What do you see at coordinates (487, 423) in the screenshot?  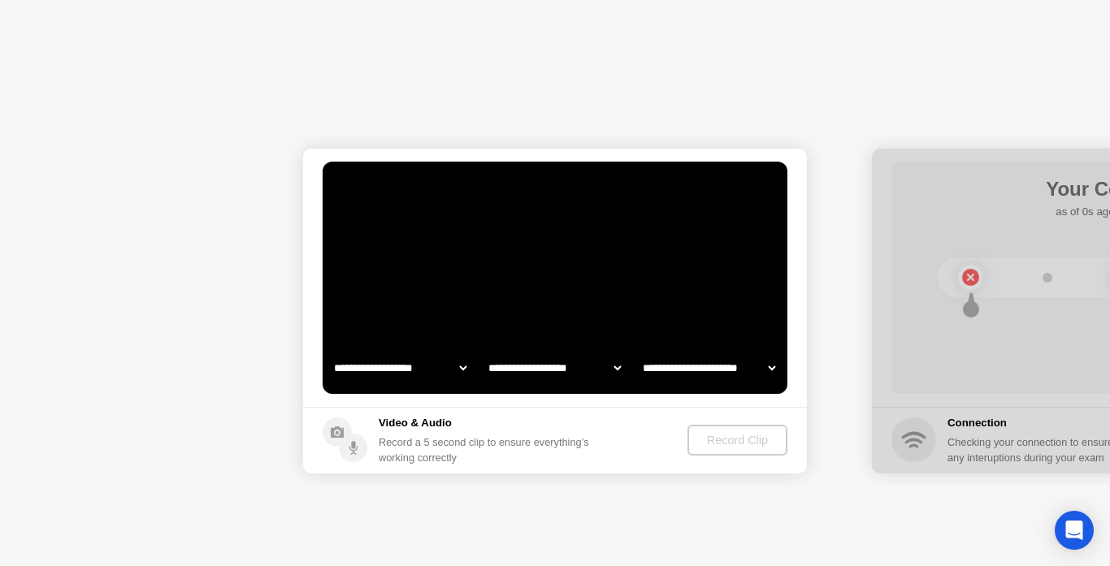 I see `h5: Video & Audio` at bounding box center [487, 423].